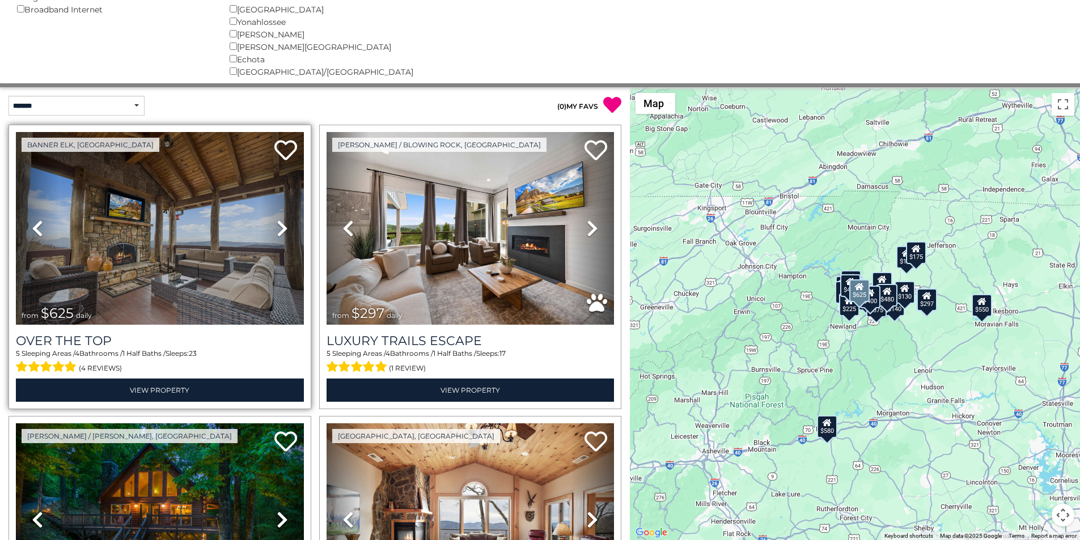 The image size is (1080, 540). Describe the element at coordinates (562, 106) in the screenshot. I see `span: 0` at that location.